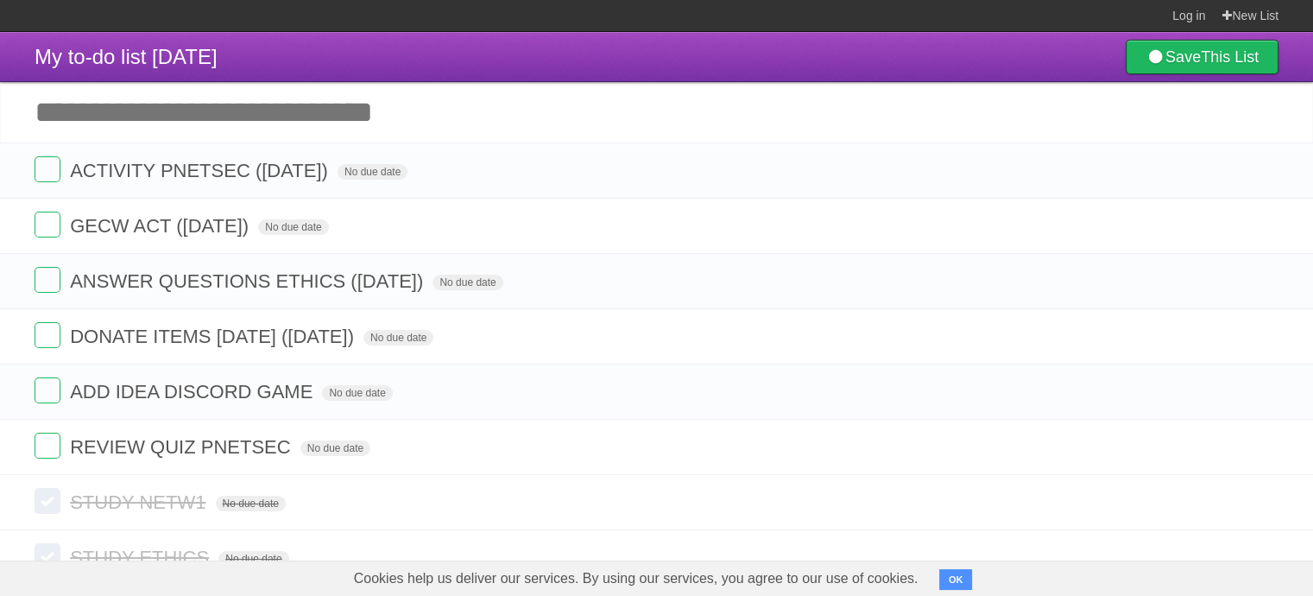  I want to click on button: OK, so click(956, 579).